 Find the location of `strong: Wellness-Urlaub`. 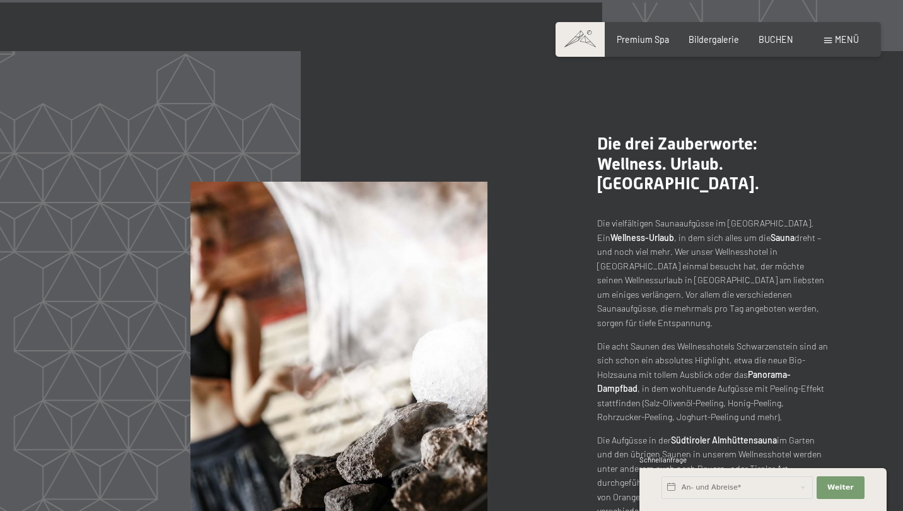

strong: Wellness-Urlaub is located at coordinates (642, 237).